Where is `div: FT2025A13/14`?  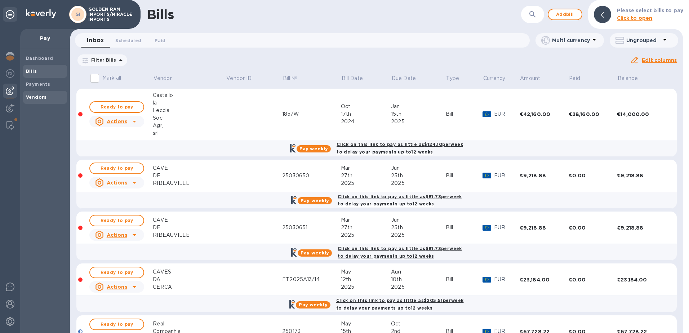
div: FT2025A13/14 is located at coordinates (311, 279).